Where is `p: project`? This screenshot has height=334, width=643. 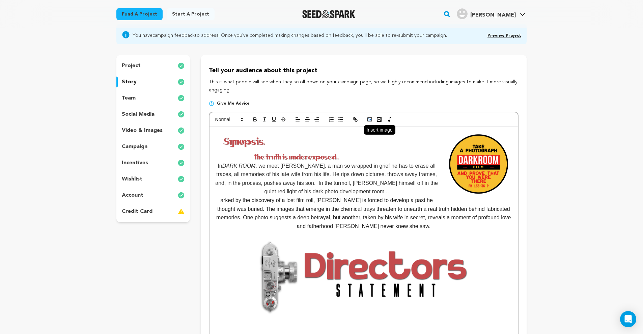
p: project is located at coordinates (131, 66).